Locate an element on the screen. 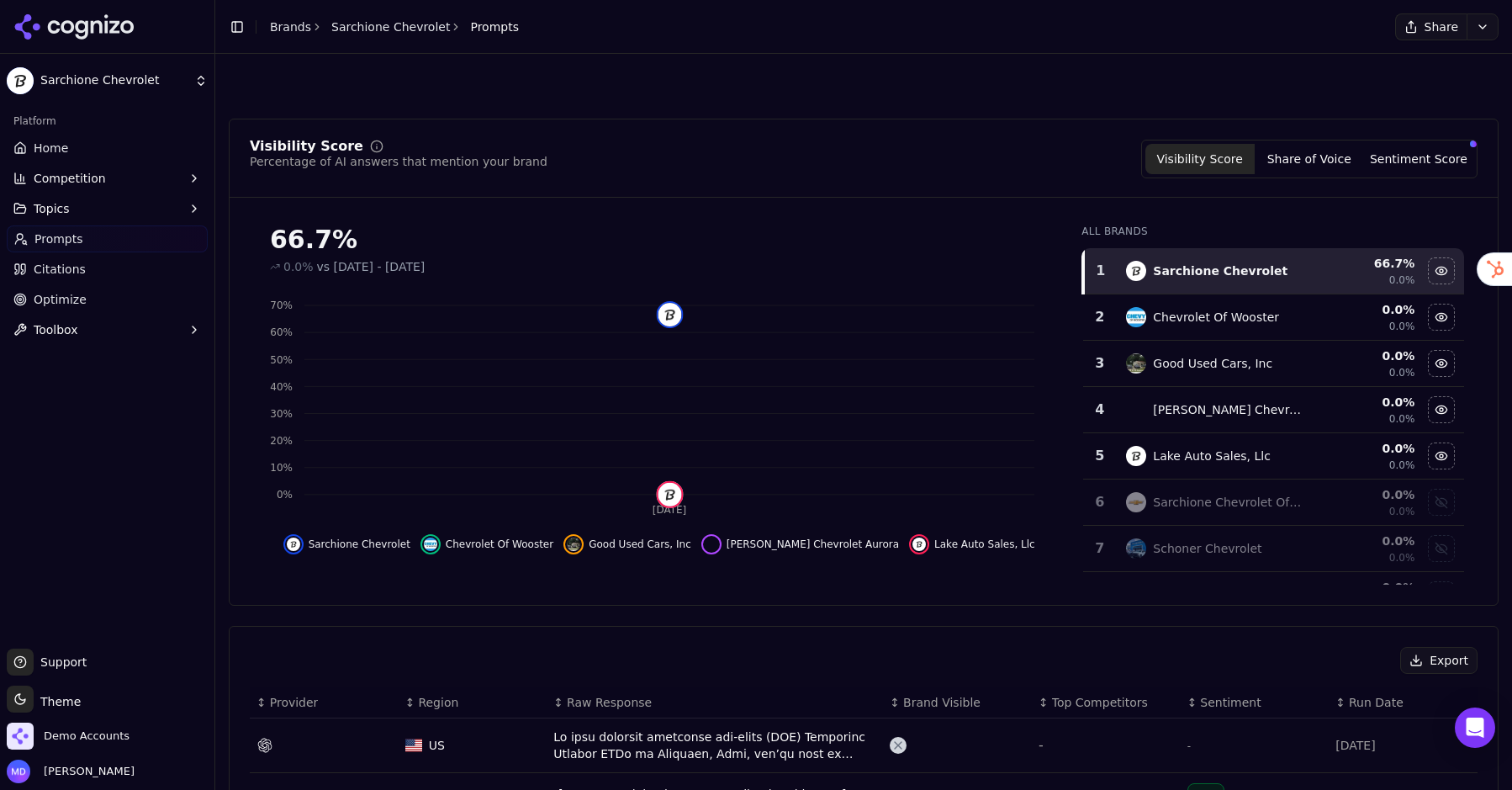 This screenshot has width=1512, height=790. tspan: 40% is located at coordinates (281, 387).